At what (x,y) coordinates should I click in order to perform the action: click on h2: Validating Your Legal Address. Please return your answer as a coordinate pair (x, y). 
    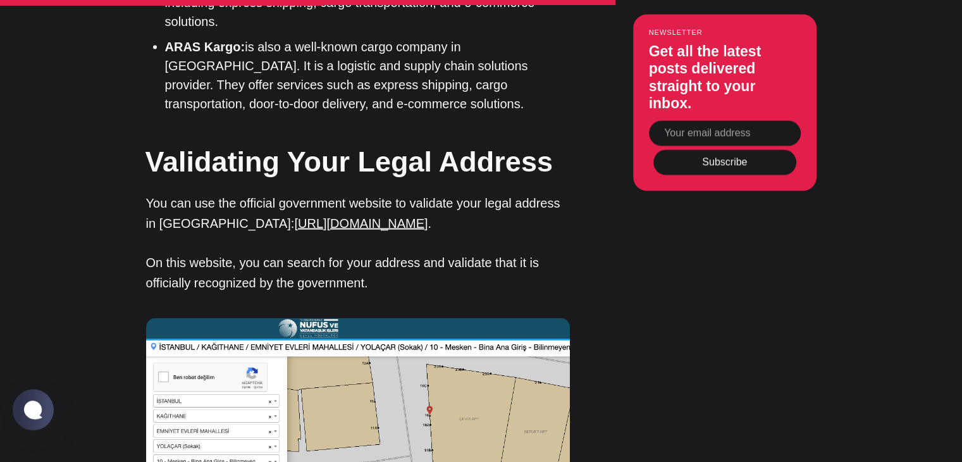
    Looking at the image, I should click on (357, 161).